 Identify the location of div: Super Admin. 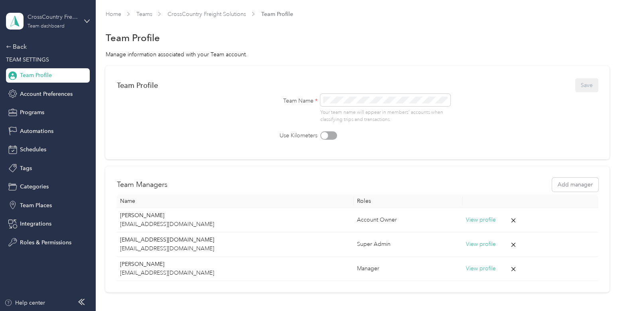
(408, 244).